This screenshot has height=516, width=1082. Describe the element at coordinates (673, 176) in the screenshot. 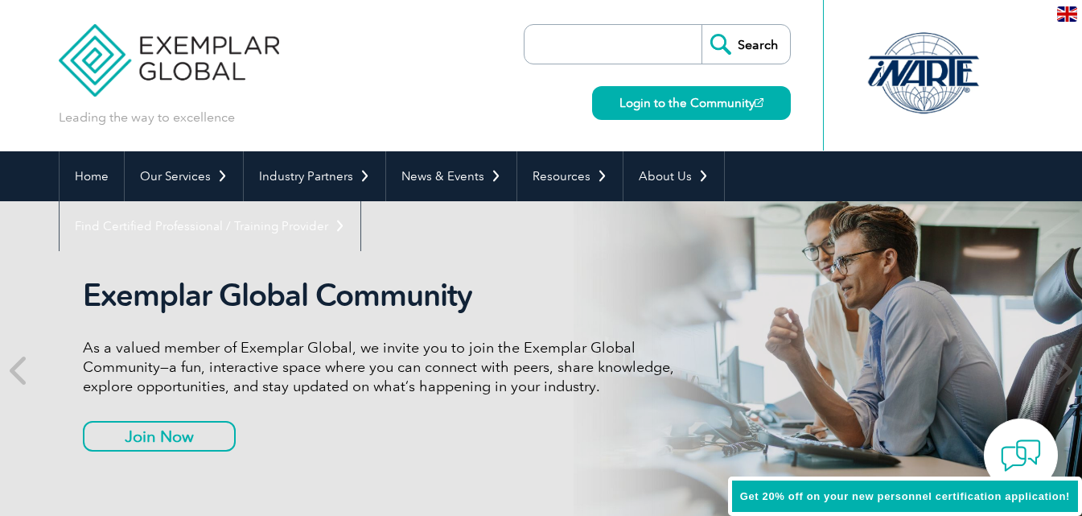

I see `a: About Us` at that location.